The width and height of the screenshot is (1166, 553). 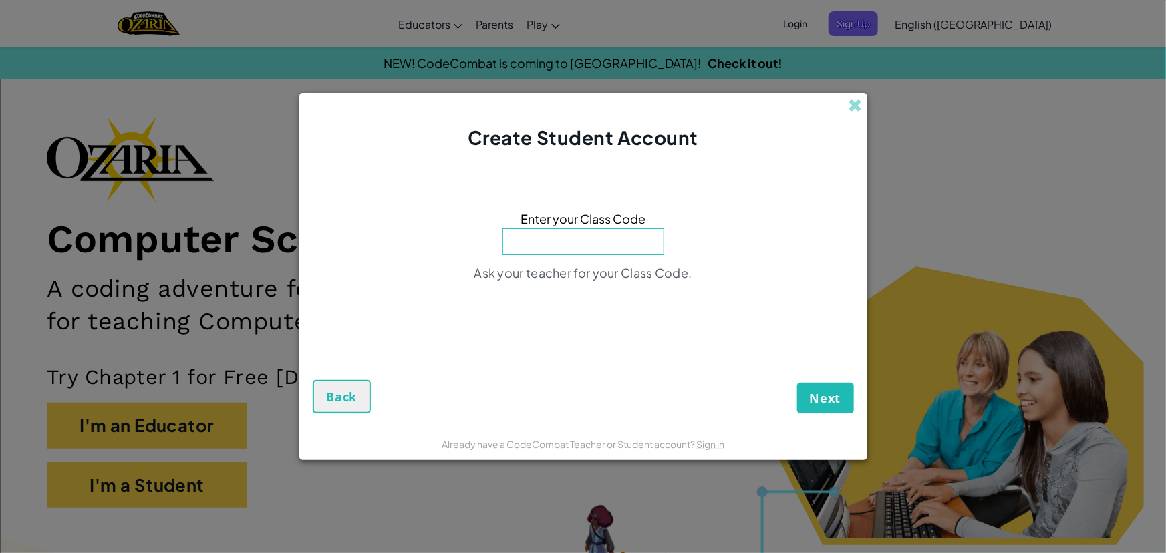 What do you see at coordinates (583, 137) in the screenshot?
I see `span: Create Student Account` at bounding box center [583, 137].